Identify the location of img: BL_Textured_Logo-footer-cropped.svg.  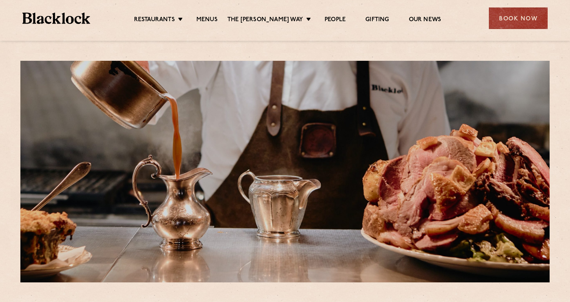
(56, 18).